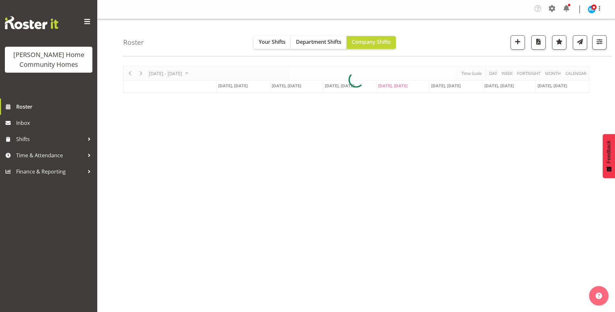  What do you see at coordinates (55, 107) in the screenshot?
I see `span: Roster` at bounding box center [55, 107].